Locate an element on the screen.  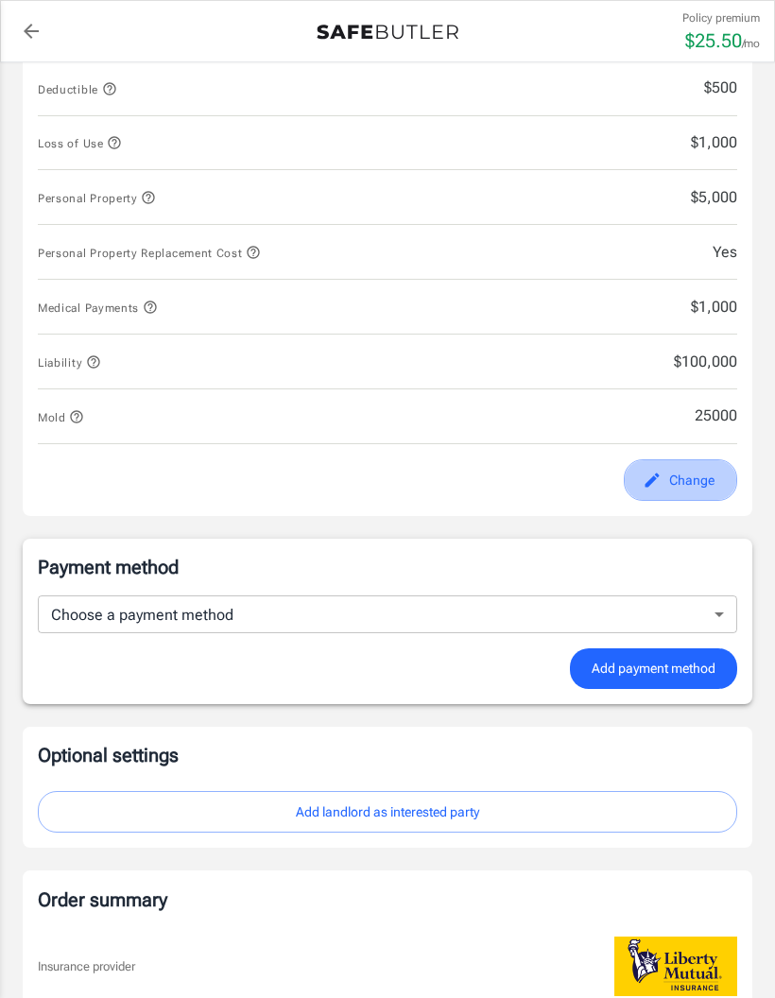
span: Mold is located at coordinates (60, 418).